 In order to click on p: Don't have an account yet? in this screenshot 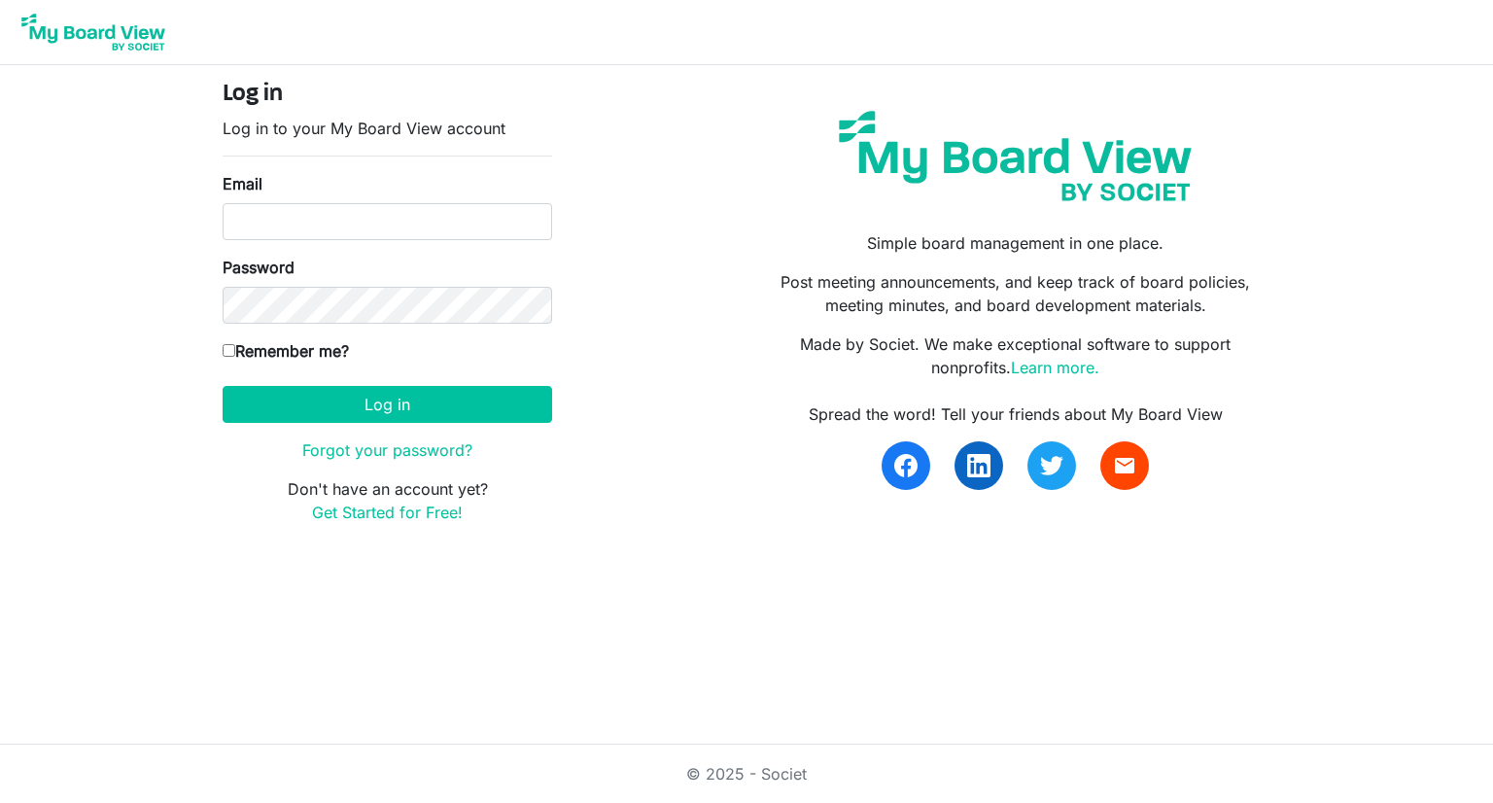, I will do `click(387, 501)`.